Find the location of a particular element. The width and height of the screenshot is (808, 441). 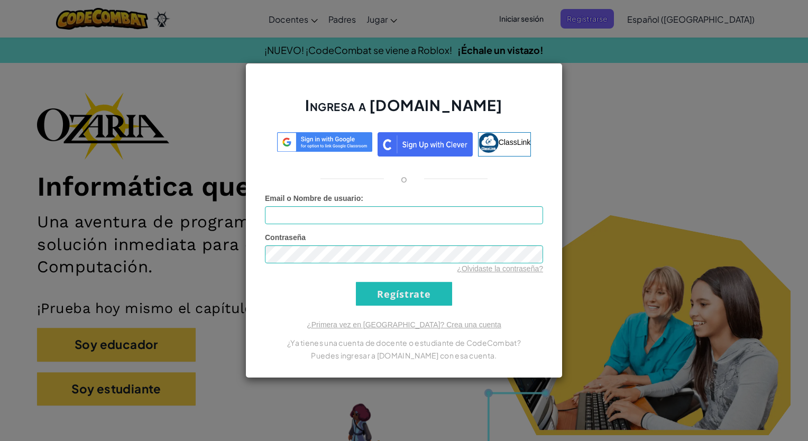

span: Email o Nombre de usuario is located at coordinates (313, 198).